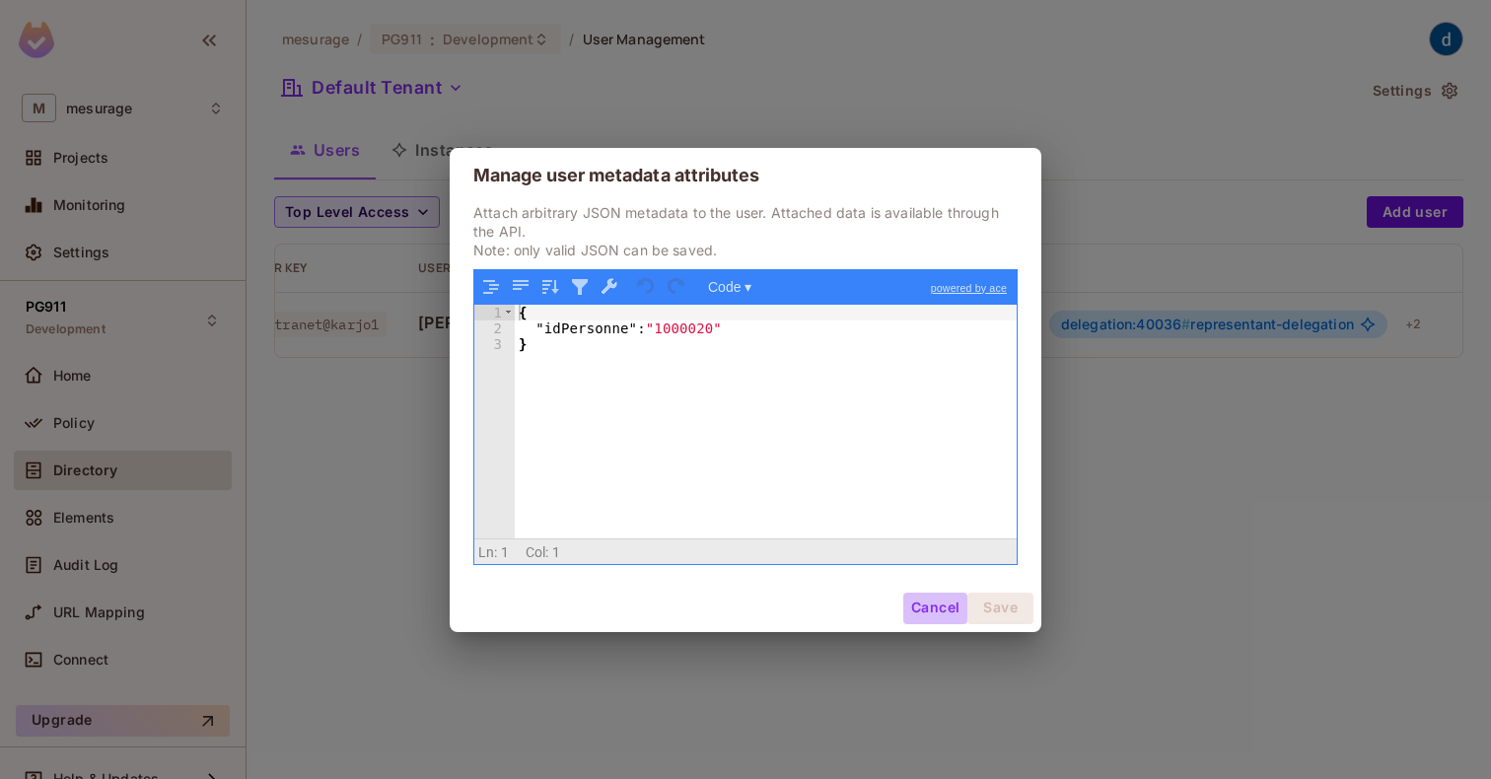  What do you see at coordinates (676, 287) in the screenshot?
I see `button: Redo (Ctrl+Shift+Z)` at bounding box center [676, 287].